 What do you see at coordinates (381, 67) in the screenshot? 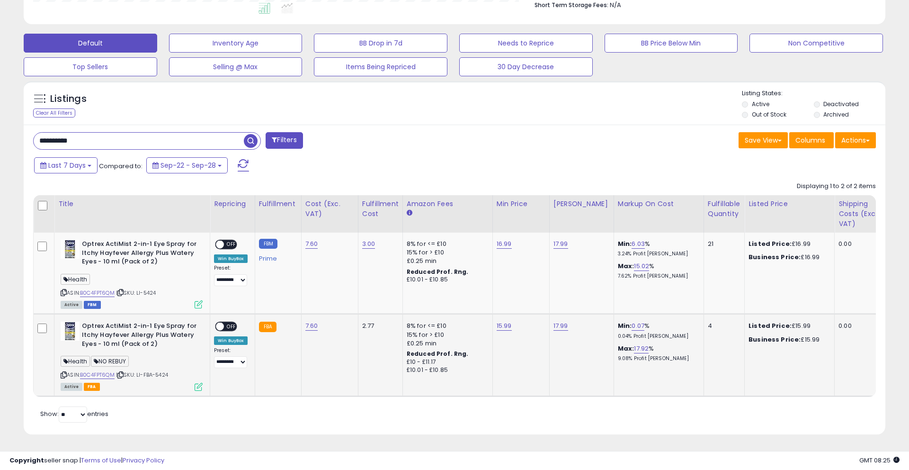
I see `button: Items Being Repriced` at bounding box center [381, 67].